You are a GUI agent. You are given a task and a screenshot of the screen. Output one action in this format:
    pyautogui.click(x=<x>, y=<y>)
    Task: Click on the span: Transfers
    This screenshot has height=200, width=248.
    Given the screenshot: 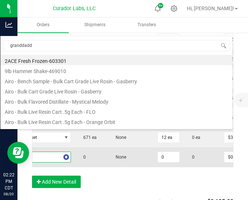 What is the action you would take?
    pyautogui.click(x=147, y=25)
    